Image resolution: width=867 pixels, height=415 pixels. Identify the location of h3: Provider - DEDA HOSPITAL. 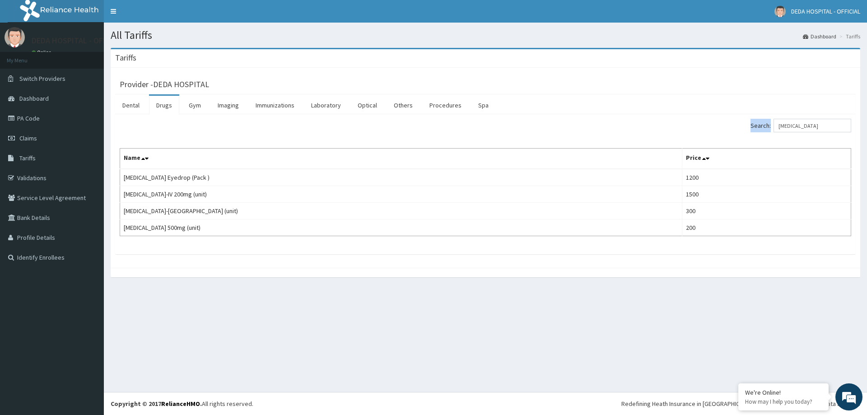
(164, 84).